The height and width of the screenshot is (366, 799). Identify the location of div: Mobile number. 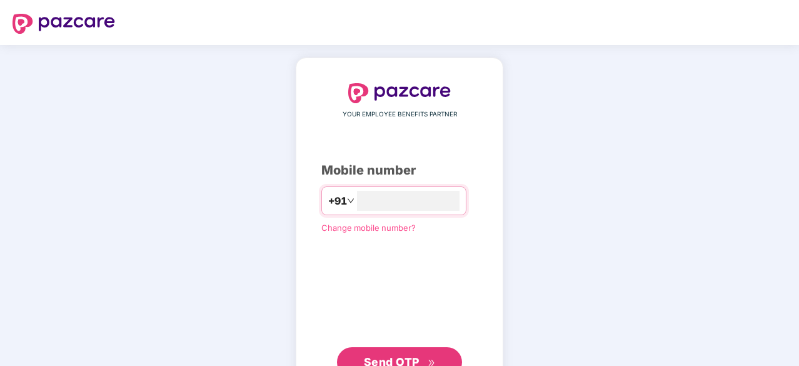
(400, 170).